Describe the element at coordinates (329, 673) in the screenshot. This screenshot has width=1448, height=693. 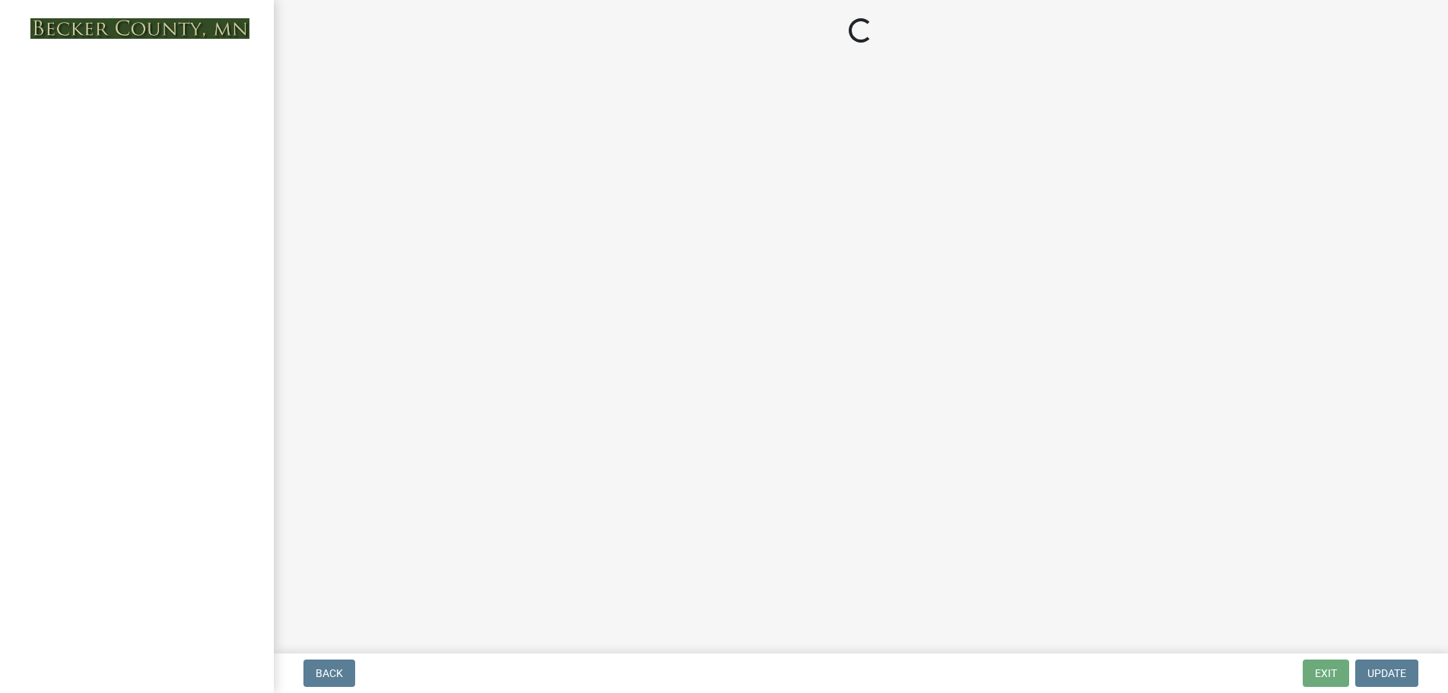
I see `button: Back` at that location.